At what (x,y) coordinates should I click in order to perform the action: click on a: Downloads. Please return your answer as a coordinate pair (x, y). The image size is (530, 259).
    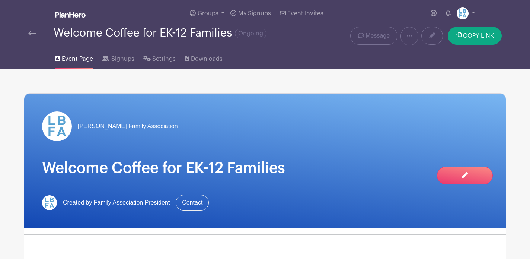
    Looking at the image, I should click on (203, 57).